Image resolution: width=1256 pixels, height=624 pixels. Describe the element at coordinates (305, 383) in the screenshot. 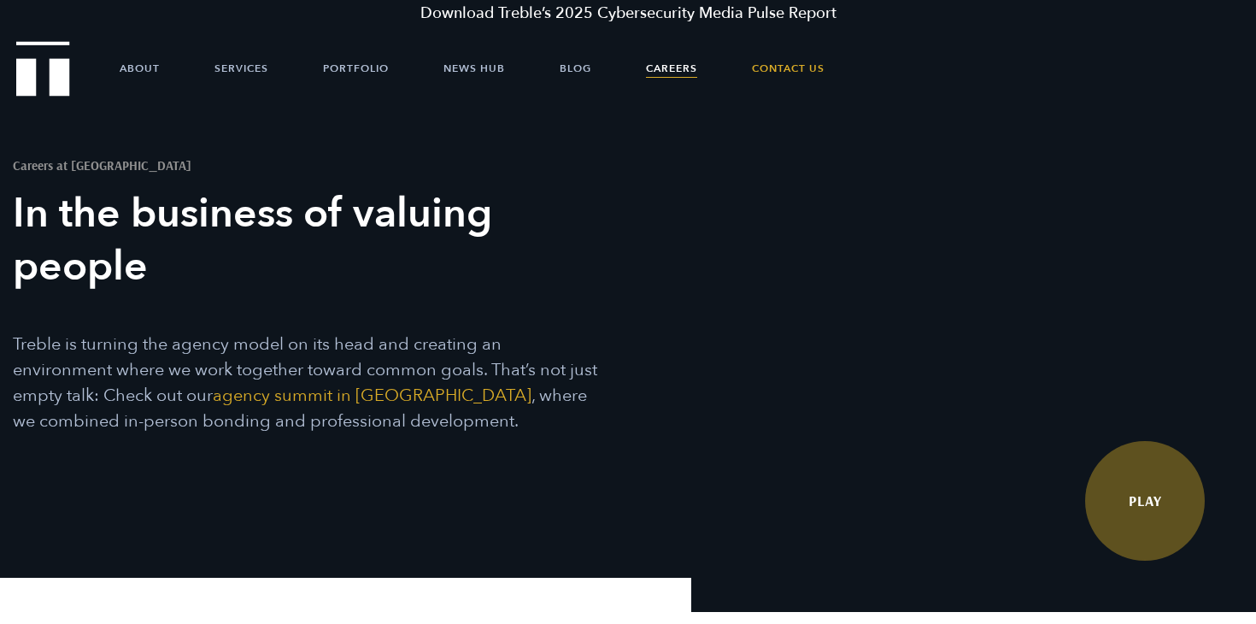

I see `p: Treble is turning the agency model on its head and creating an environment where we work together...` at that location.